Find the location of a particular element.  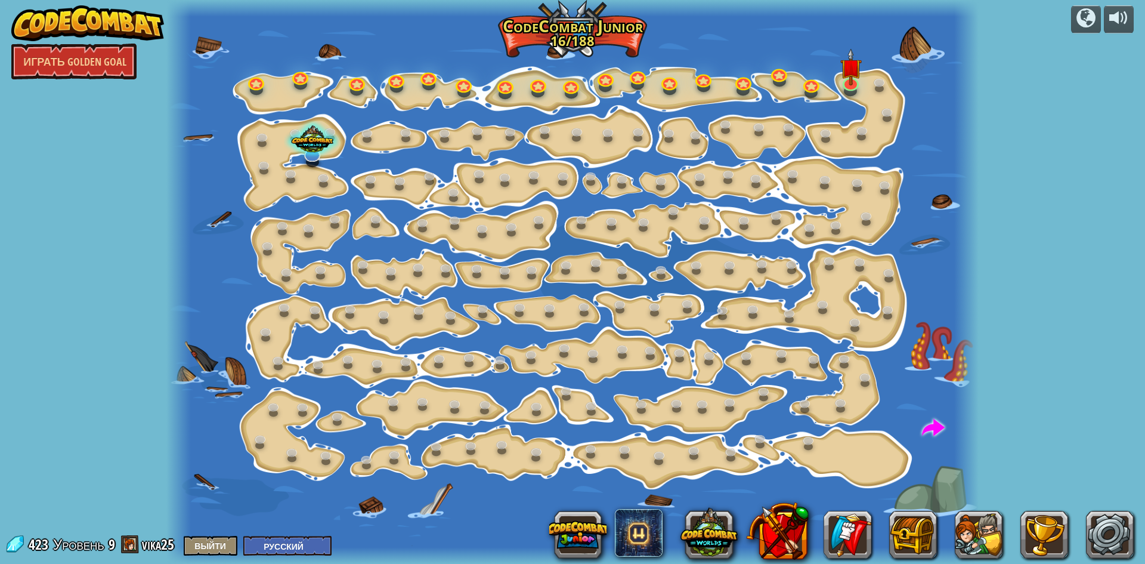

img: level-banner-unstarted.png is located at coordinates (850, 67).